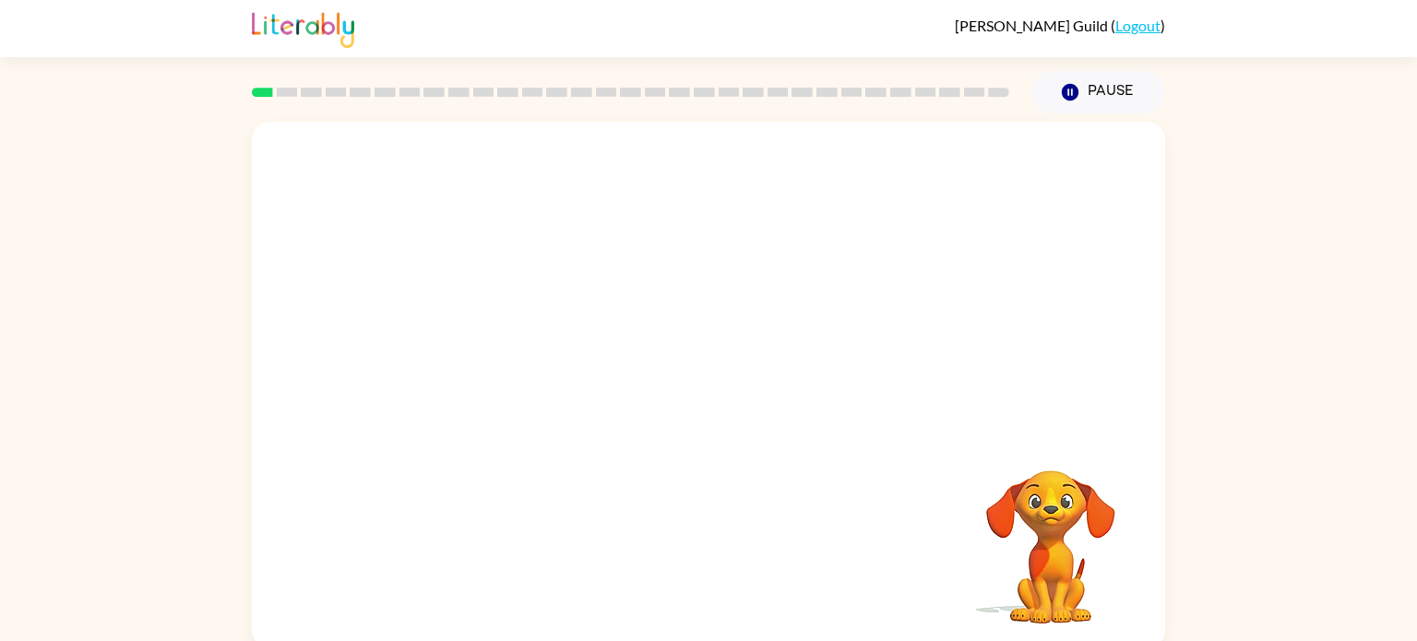 This screenshot has width=1417, height=641. Describe the element at coordinates (1051, 534) in the screenshot. I see `video: Your browser must support playing .mp4 files to use Literably. Please try using another browser.` at that location.